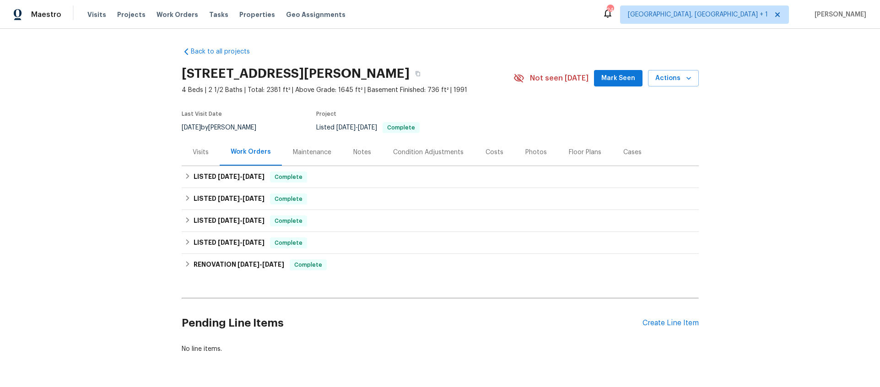 The height and width of the screenshot is (387, 880). What do you see at coordinates (536, 152) in the screenshot?
I see `div: Photos` at bounding box center [536, 152].